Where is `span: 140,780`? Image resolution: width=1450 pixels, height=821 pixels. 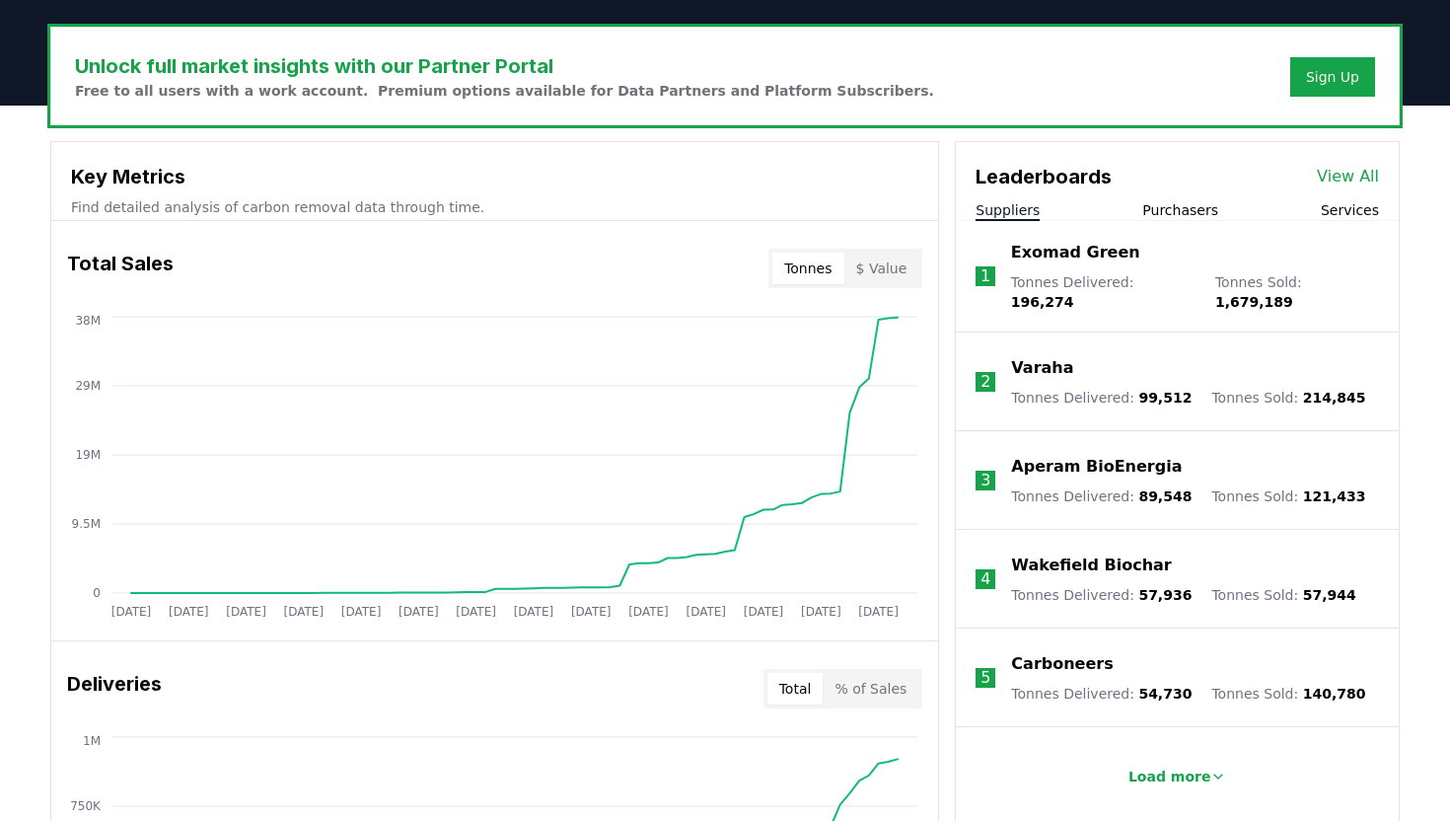
span: 140,780 is located at coordinates (1334, 693).